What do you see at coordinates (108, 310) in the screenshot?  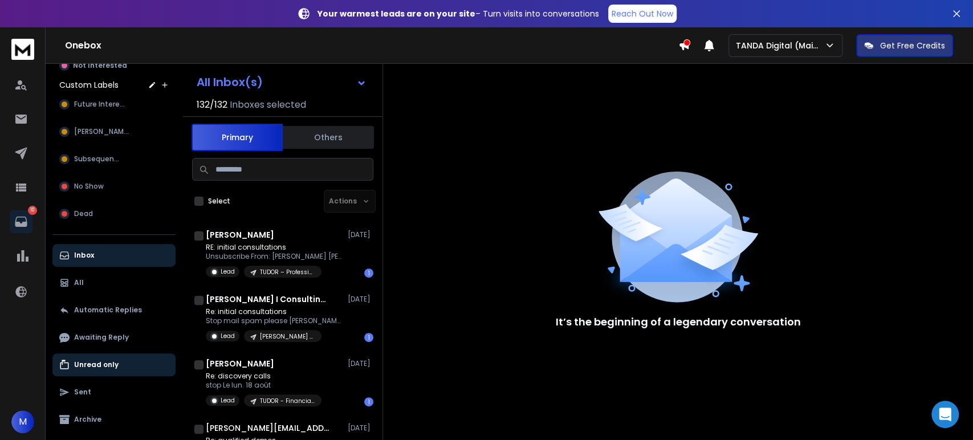 I see `p: Automatic Replies` at bounding box center [108, 310].